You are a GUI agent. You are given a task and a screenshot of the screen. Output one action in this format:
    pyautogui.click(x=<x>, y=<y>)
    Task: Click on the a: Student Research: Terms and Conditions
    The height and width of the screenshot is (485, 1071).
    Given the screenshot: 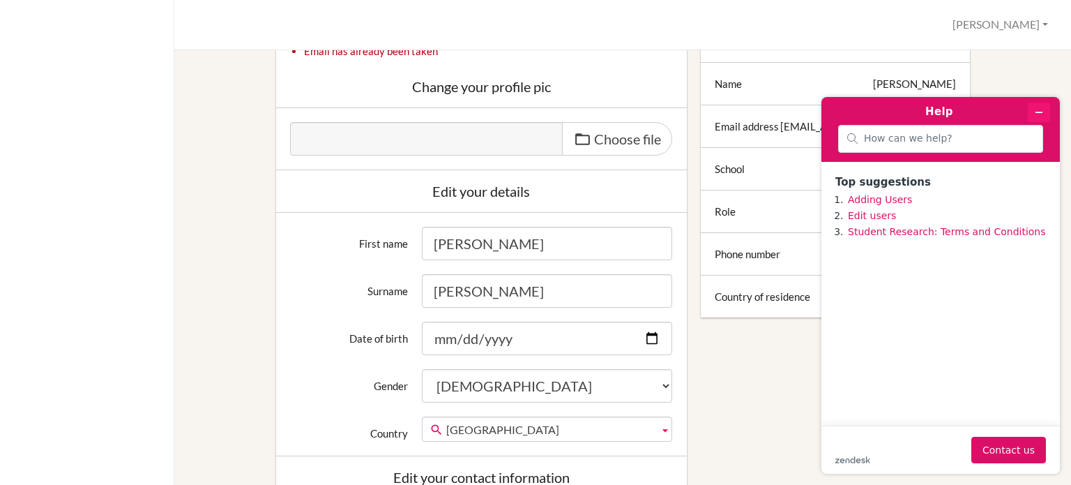 What is the action you would take?
    pyautogui.click(x=137, y=146)
    